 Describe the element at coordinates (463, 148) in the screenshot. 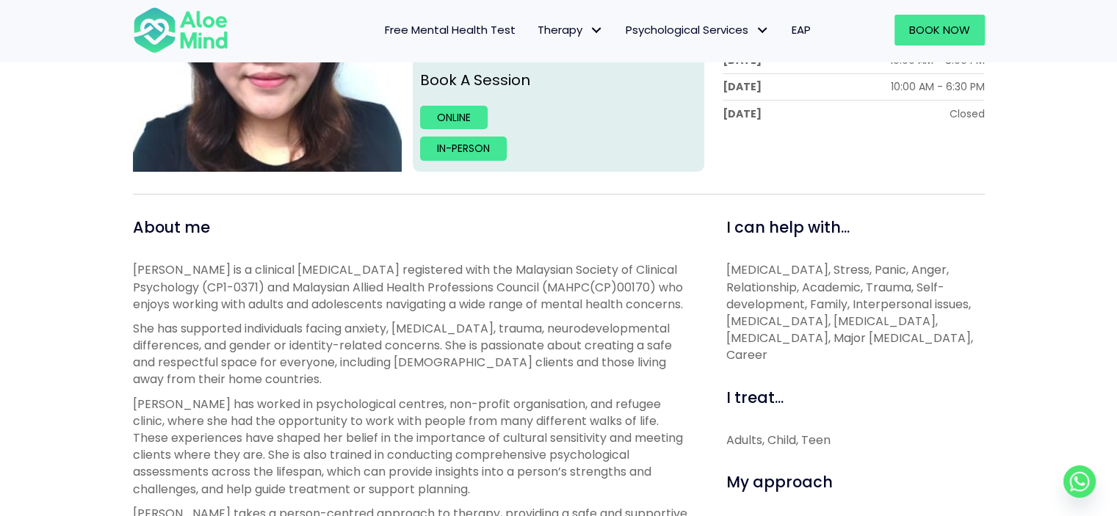

I see `a: In-person` at that location.